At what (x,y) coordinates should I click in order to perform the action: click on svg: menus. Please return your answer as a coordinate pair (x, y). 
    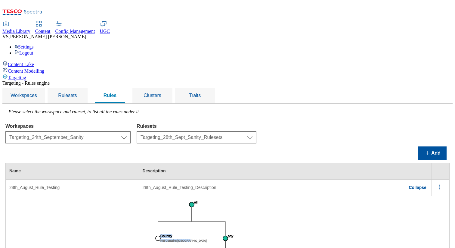
    Looking at the image, I should click on (440, 187).